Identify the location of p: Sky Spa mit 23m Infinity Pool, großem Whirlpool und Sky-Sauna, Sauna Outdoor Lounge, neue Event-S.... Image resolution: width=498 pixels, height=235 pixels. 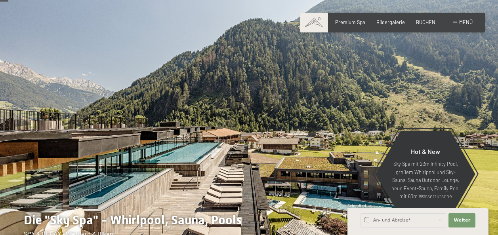
(425, 180).